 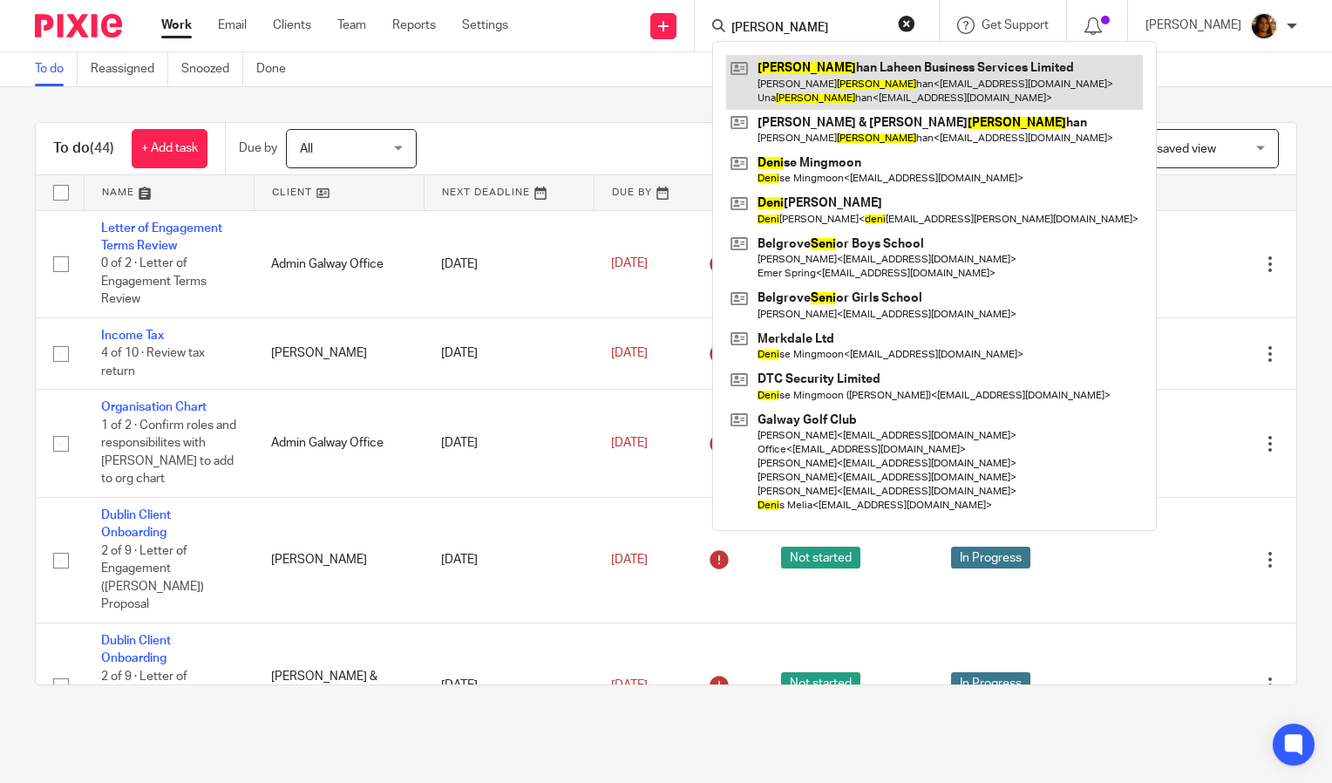 I want to click on a: Reports, so click(x=414, y=25).